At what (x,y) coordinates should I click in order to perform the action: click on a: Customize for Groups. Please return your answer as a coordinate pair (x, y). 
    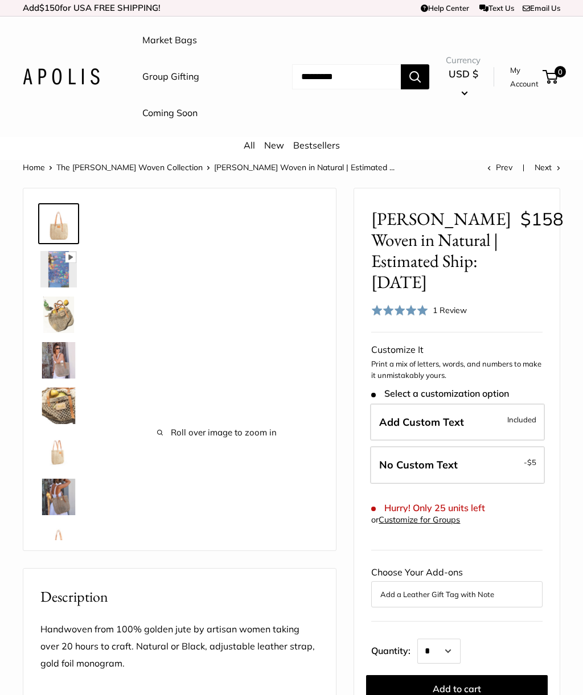
    Looking at the image, I should click on (419, 520).